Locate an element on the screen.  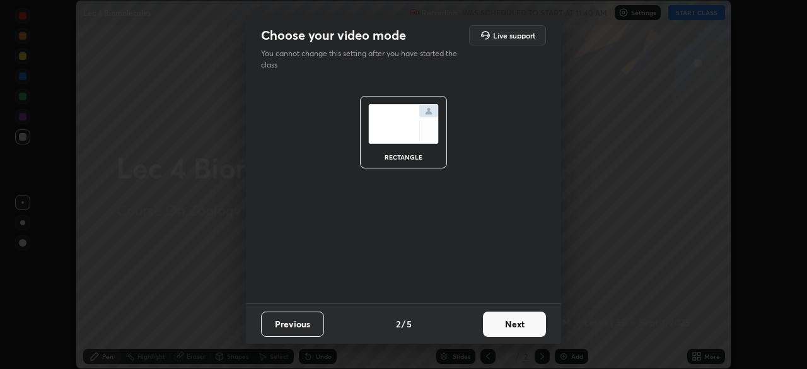
div: rectangle is located at coordinates (403, 157).